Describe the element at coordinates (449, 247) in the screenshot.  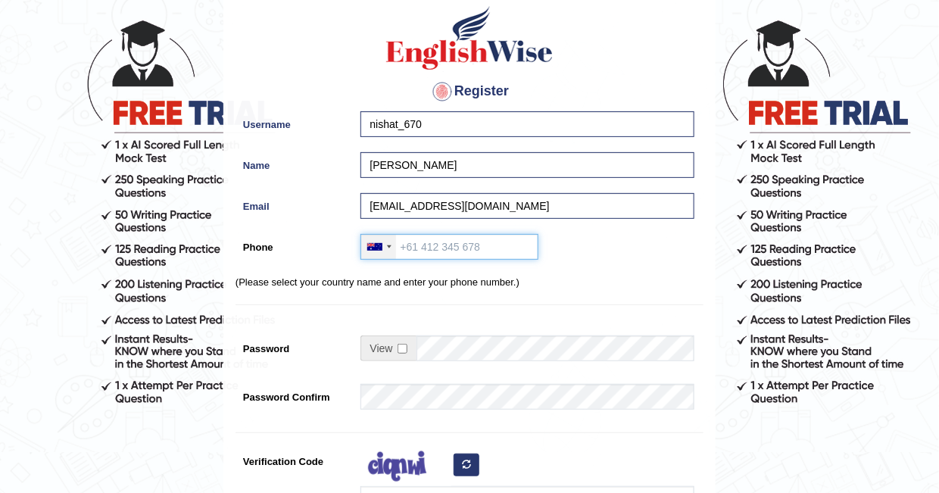
I see `input: +61 412 345 678` at that location.